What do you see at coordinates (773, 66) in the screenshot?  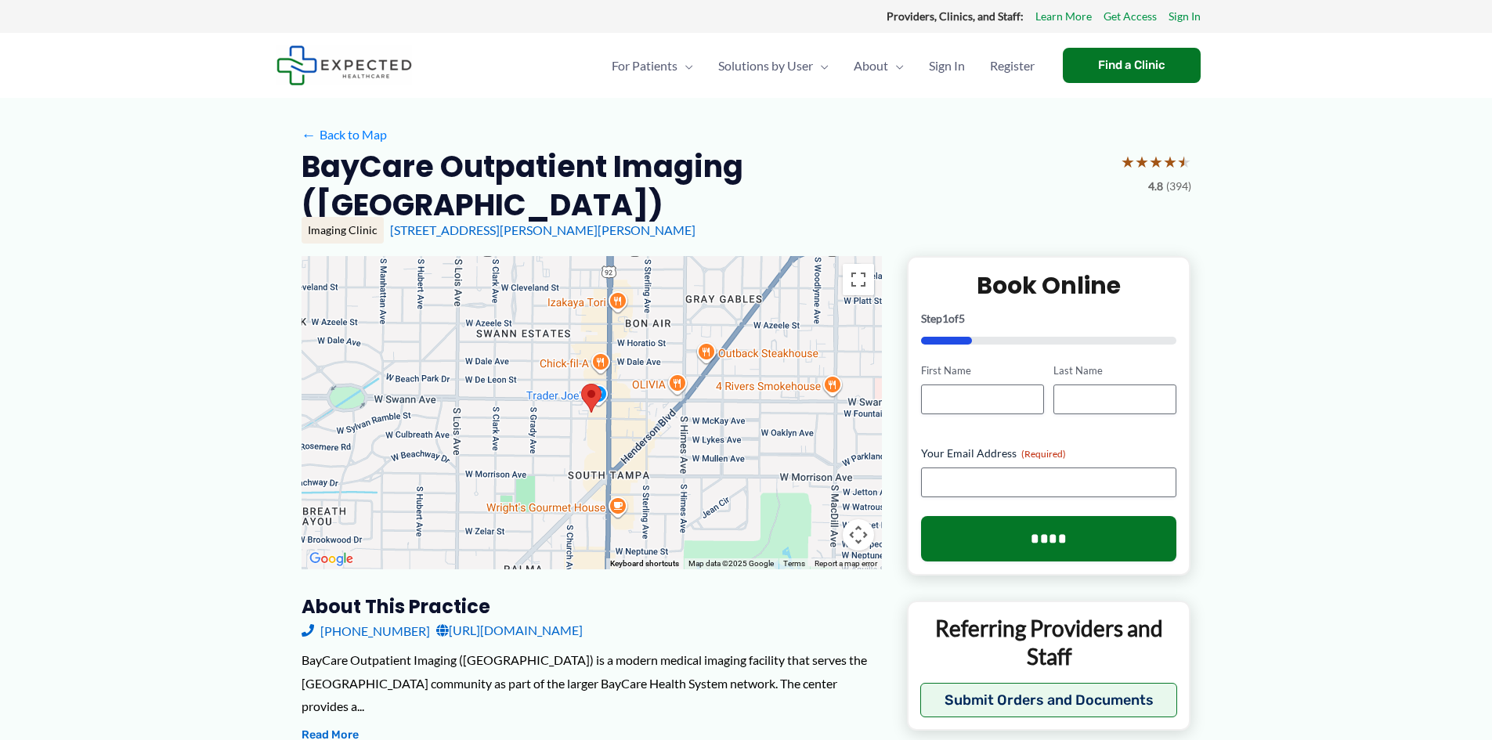 I see `a: Solutions by UserMenu Toggle` at bounding box center [773, 66].